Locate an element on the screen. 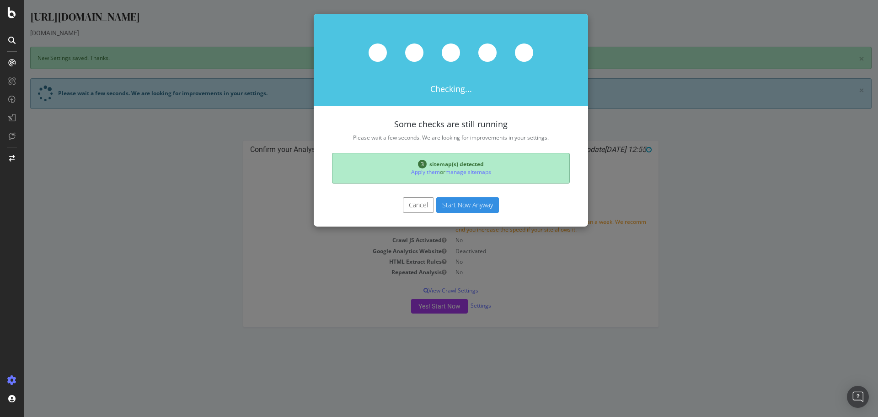 This screenshot has width=878, height=417. div: Open Intercom Messenger is located at coordinates (858, 397).